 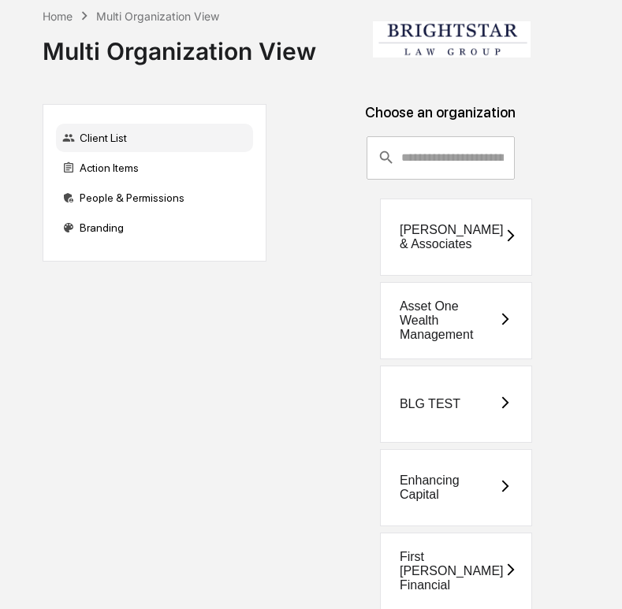 I want to click on div: BLG TEST, so click(x=429, y=404).